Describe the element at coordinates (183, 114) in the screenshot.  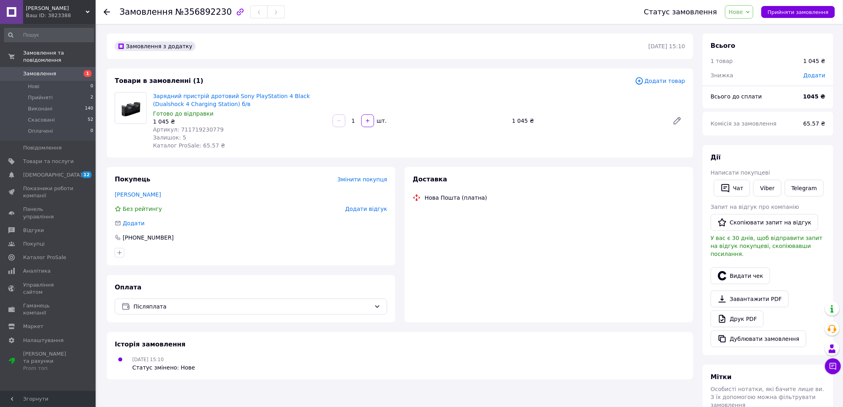
I see `span: Готово до відправки` at that location.